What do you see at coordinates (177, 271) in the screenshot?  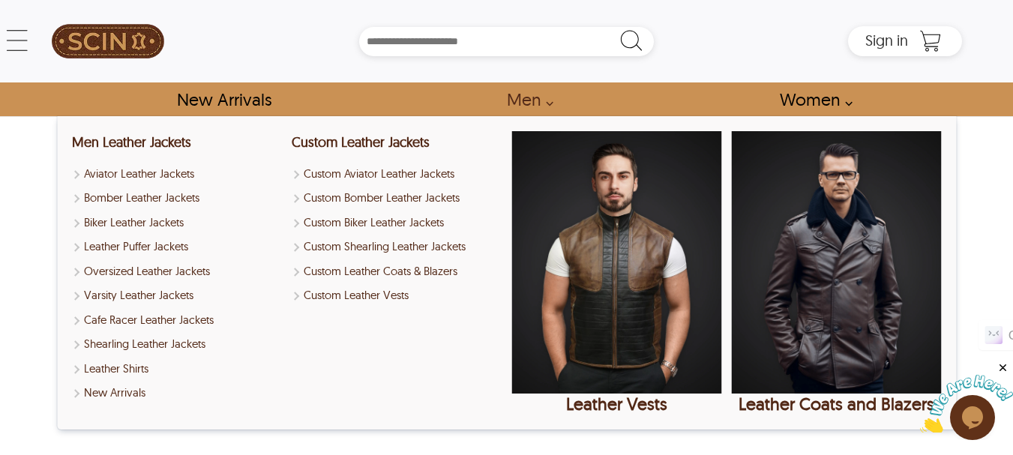 I see `a: Shop Oversized Leather Jackets` at bounding box center [177, 271].